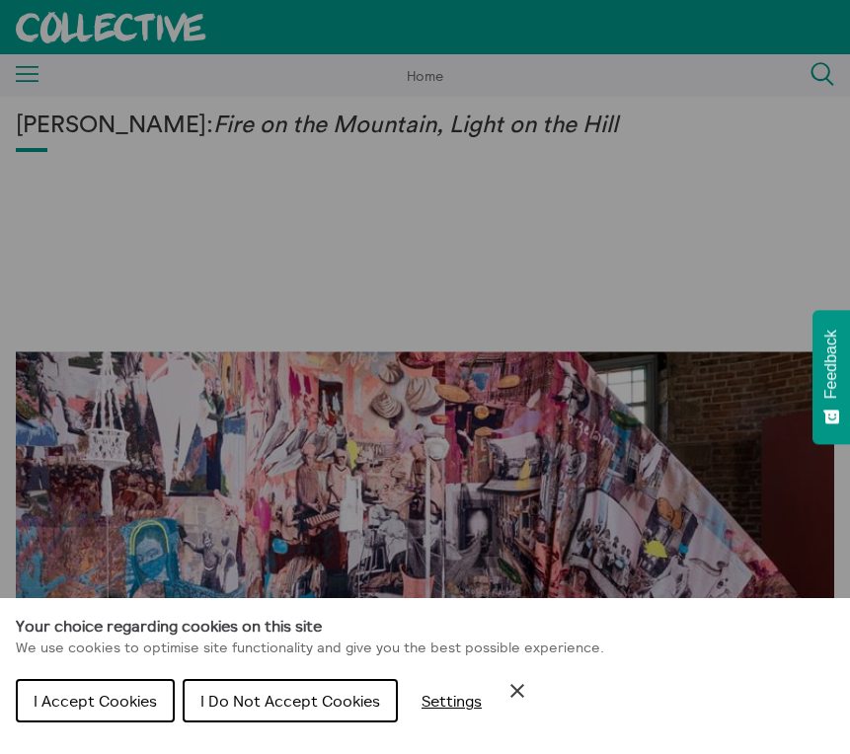 The width and height of the screenshot is (850, 754). What do you see at coordinates (451, 701) in the screenshot?
I see `button: Settings` at bounding box center [451, 701].